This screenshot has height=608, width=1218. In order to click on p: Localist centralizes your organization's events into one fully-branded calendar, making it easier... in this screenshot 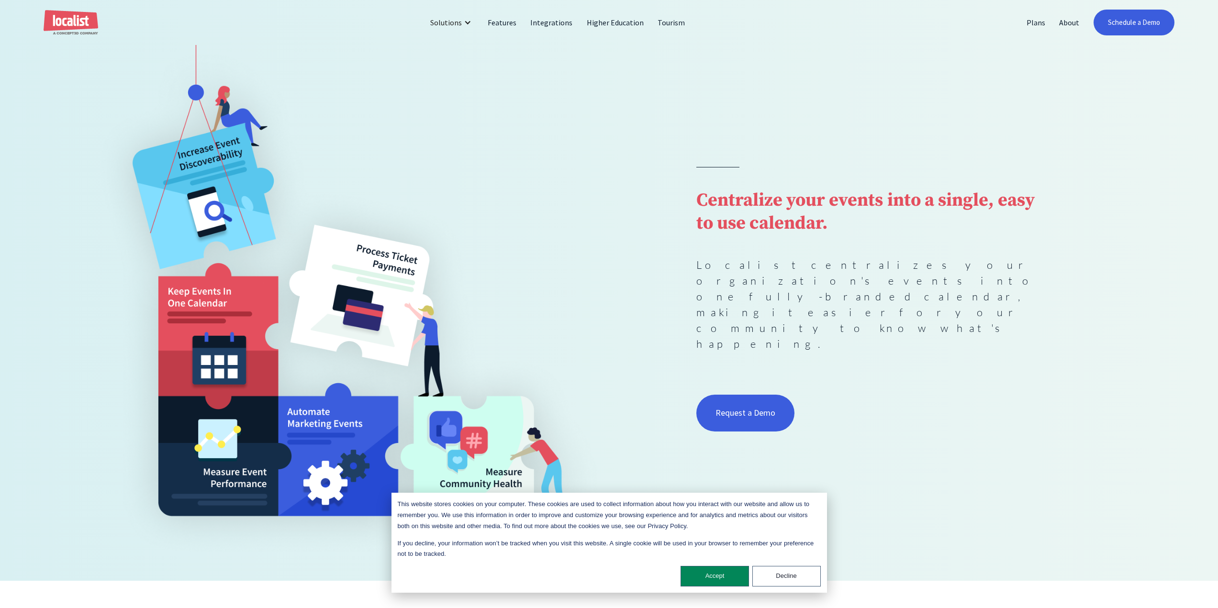, I will do `click(870, 304)`.